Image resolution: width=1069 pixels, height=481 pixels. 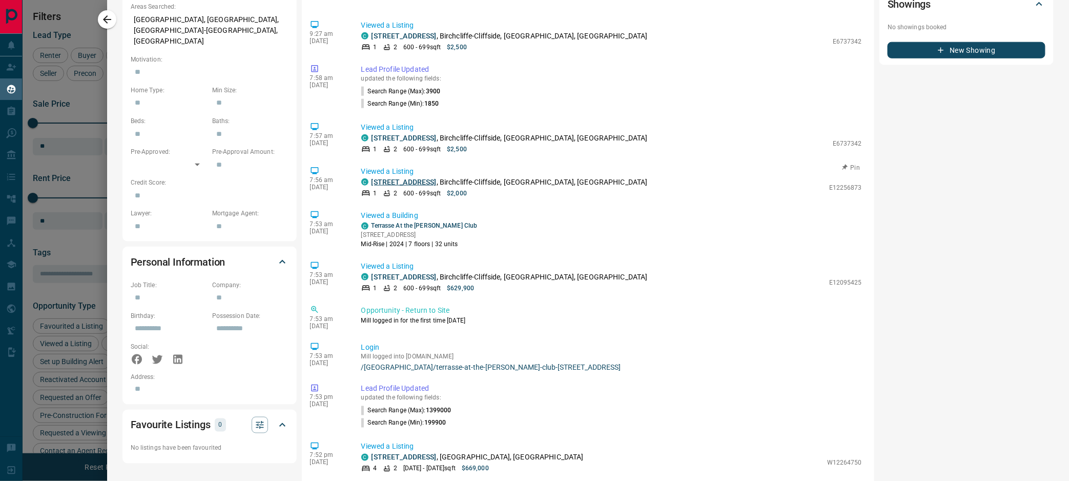 What do you see at coordinates (611, 215) in the screenshot?
I see `p: Viewed a Building` at bounding box center [611, 215].